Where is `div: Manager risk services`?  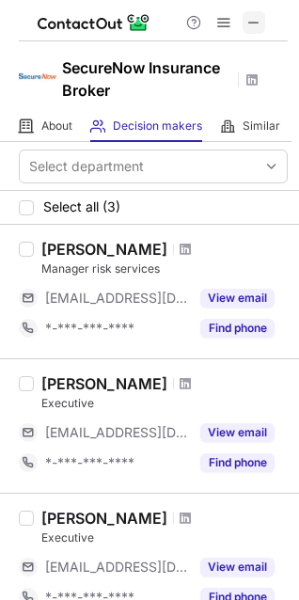 div: Manager risk services is located at coordinates (165, 269).